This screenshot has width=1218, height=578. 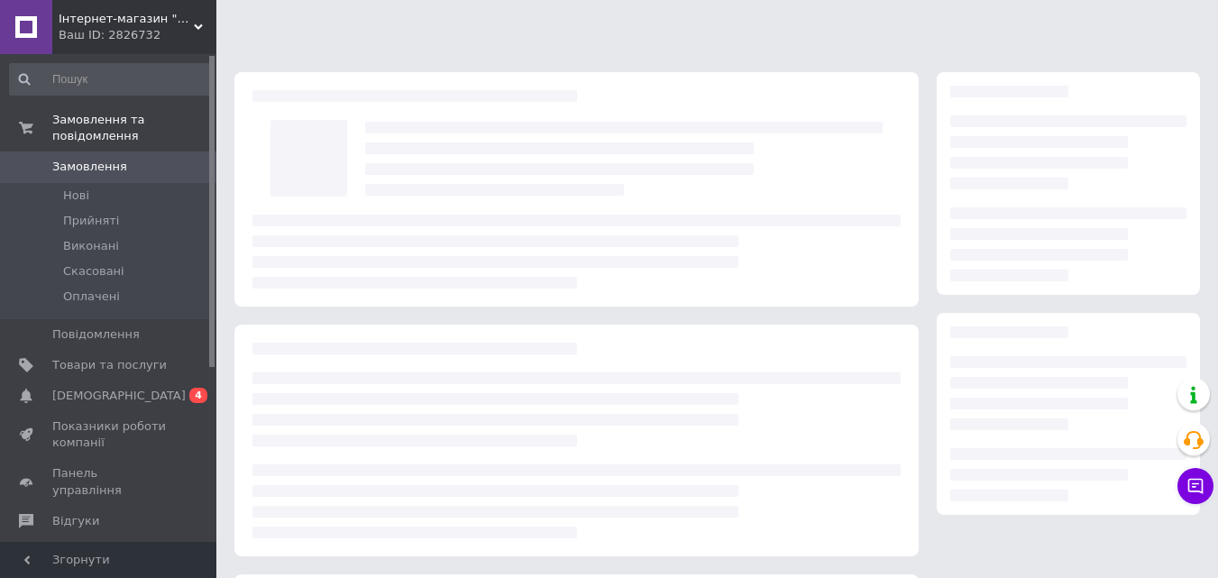 I want to click on button: Чат з покупцем, so click(x=1195, y=486).